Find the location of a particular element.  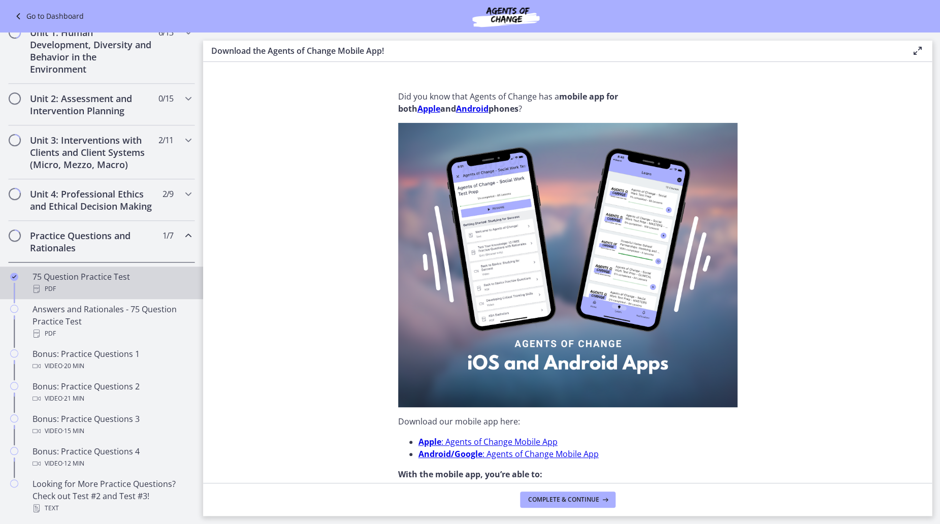

img: Agents_of_Change_Mobile_App_Now_Available!.png is located at coordinates (568, 265).